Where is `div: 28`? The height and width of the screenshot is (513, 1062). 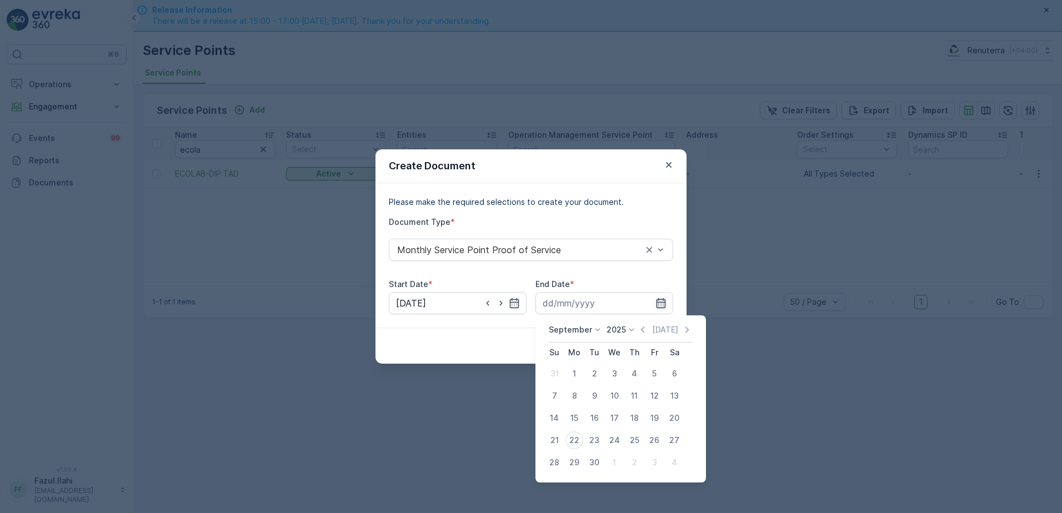 div: 28 is located at coordinates (554, 462).